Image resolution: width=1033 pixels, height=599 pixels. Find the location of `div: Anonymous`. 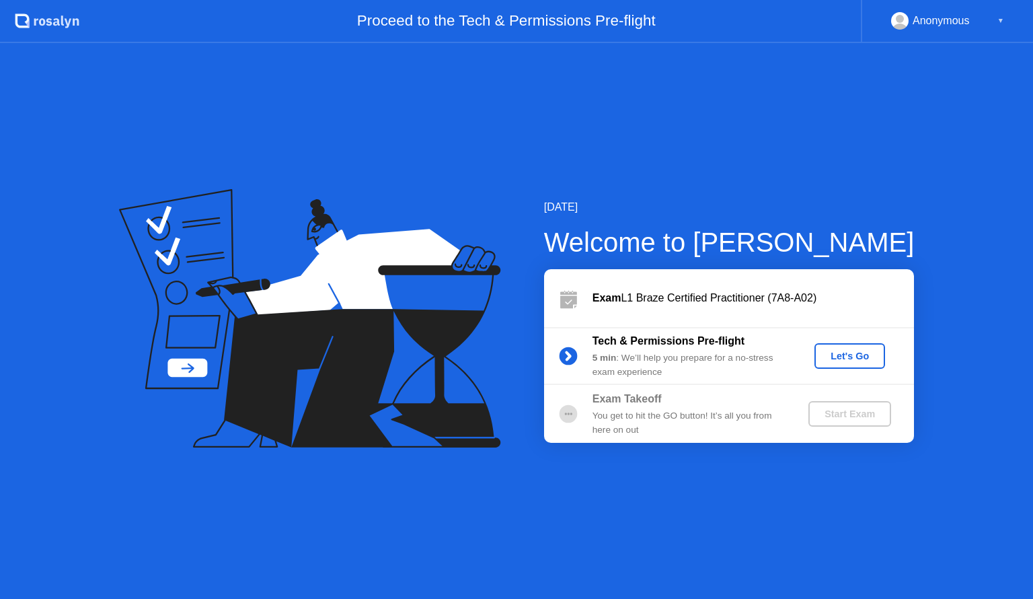

div: Anonymous is located at coordinates (941, 21).